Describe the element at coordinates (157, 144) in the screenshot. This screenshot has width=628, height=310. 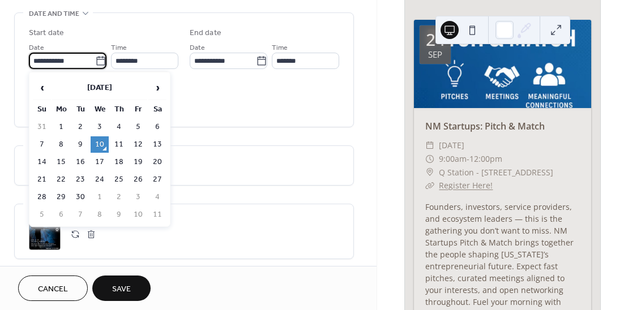
I see `td: 13` at that location.